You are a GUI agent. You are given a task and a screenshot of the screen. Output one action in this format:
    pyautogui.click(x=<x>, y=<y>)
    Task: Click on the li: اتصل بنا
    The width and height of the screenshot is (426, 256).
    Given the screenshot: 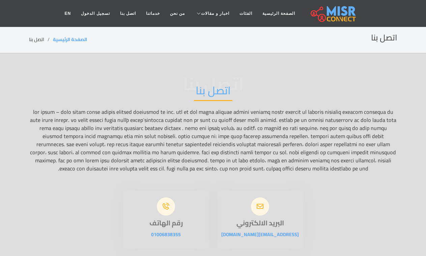 What is the action you would take?
    pyautogui.click(x=41, y=39)
    